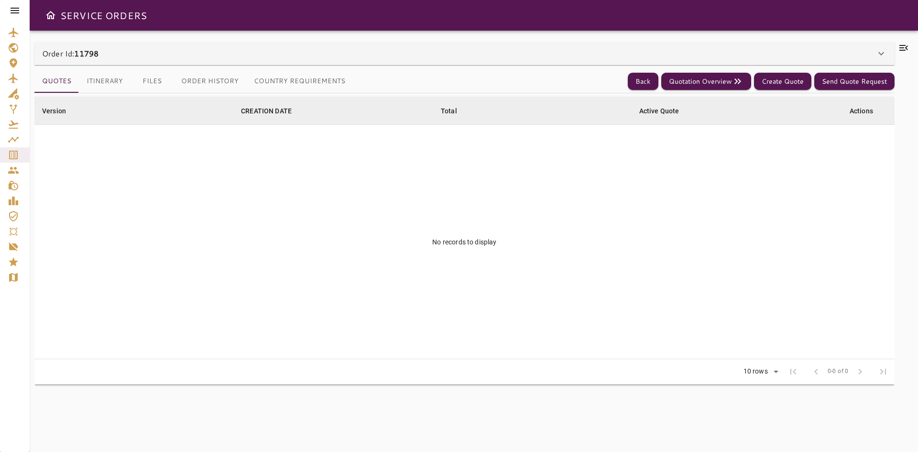  I want to click on button: Files, so click(152, 81).